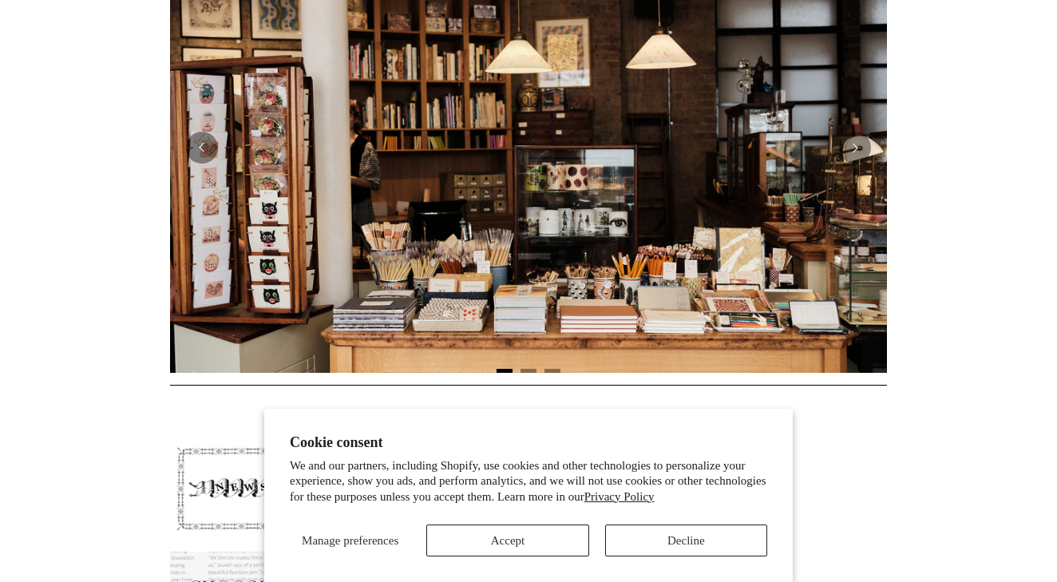  I want to click on button: Page 2, so click(528, 370).